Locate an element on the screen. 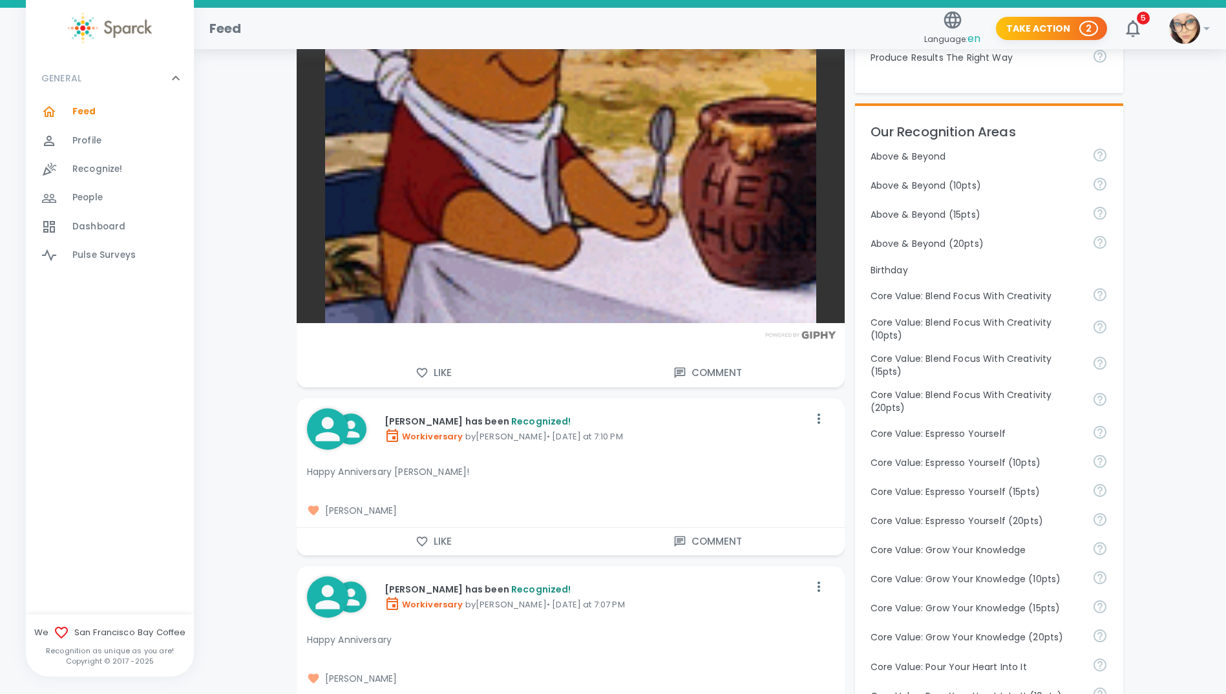 The image size is (1226, 694). p: Core Value: Grow Your Knowledge is located at coordinates (976, 550).